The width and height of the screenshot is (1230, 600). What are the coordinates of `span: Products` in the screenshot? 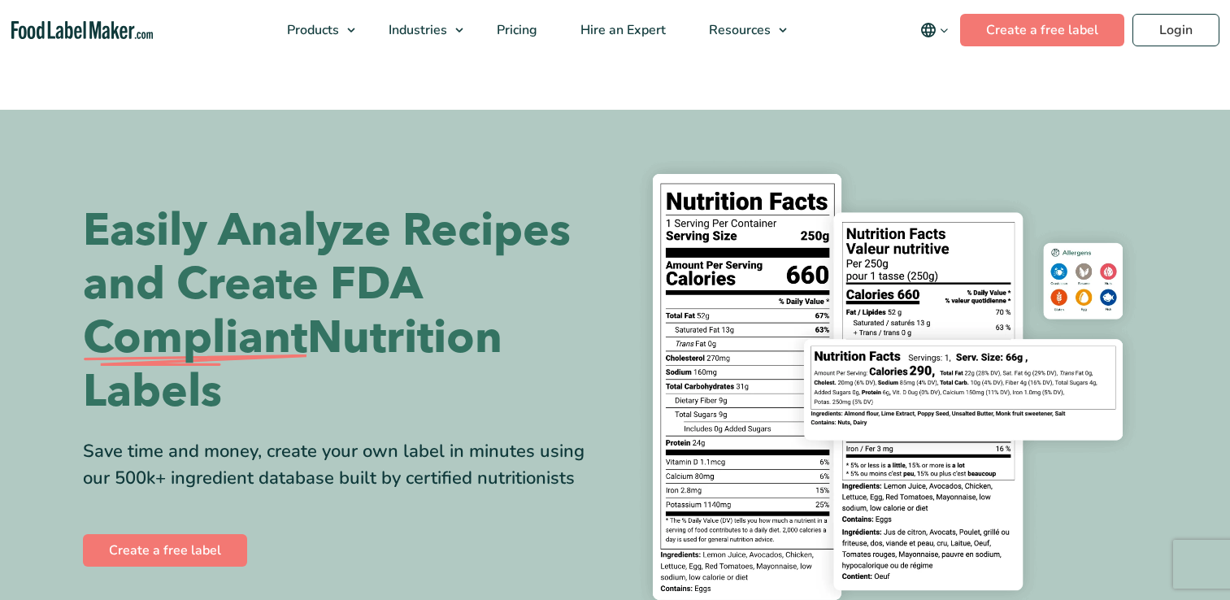 It's located at (311, 30).